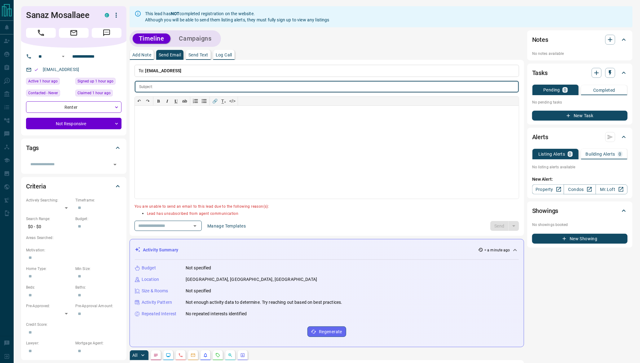 The width and height of the screenshot is (640, 363). Describe the element at coordinates (74, 33) in the screenshot. I see `span: Email` at that location.